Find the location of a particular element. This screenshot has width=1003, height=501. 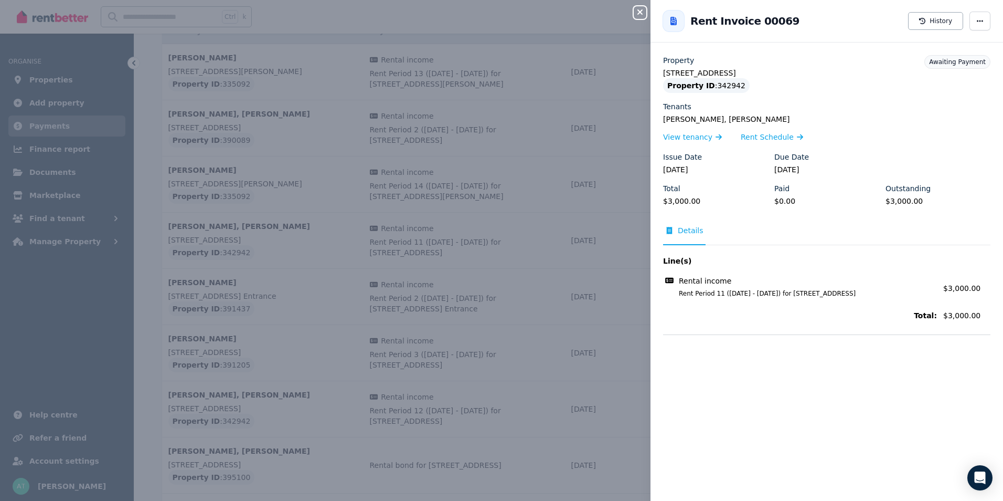

div: Open Intercom Messenger is located at coordinates (980, 478).